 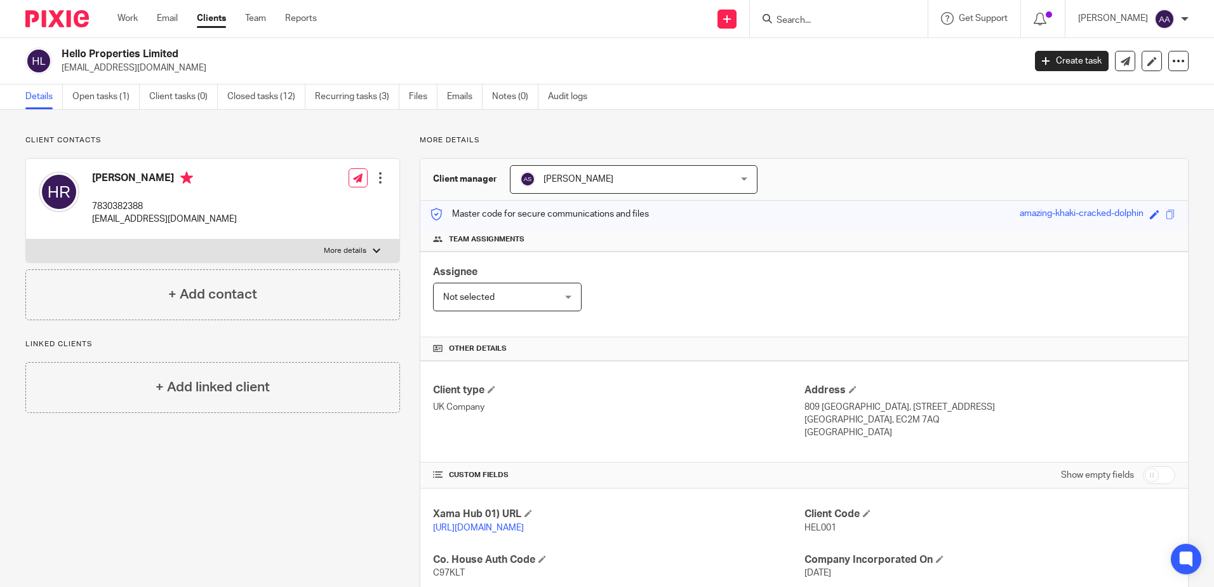 What do you see at coordinates (187, 178) in the screenshot?
I see `i: Primary` at bounding box center [187, 178].